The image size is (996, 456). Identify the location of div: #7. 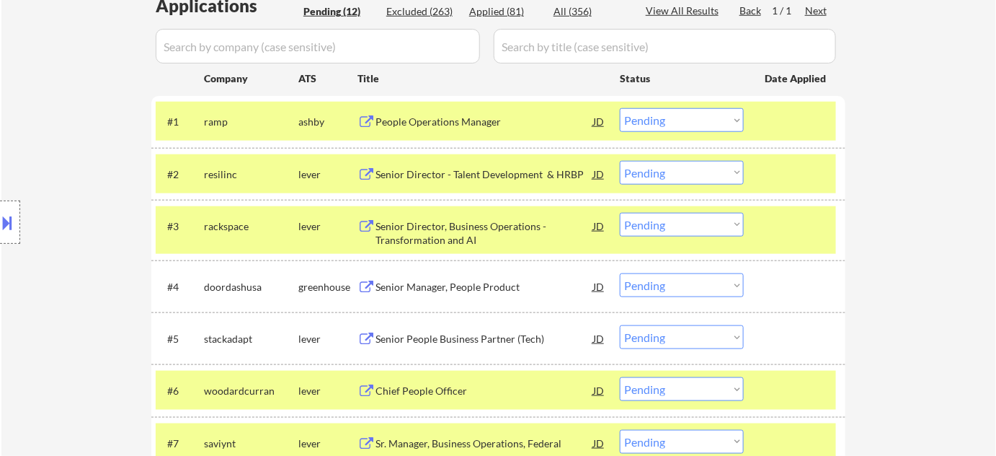
(180, 443).